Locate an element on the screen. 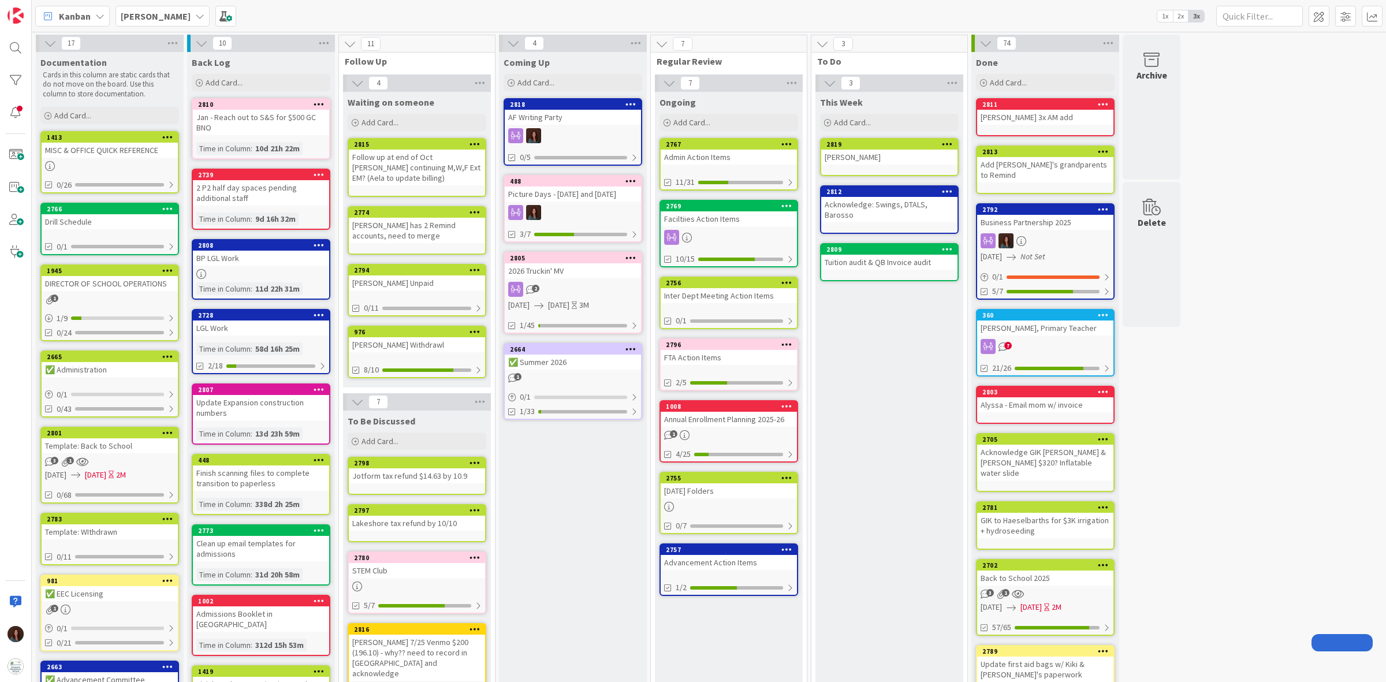  span: 1/33 is located at coordinates (527, 411).